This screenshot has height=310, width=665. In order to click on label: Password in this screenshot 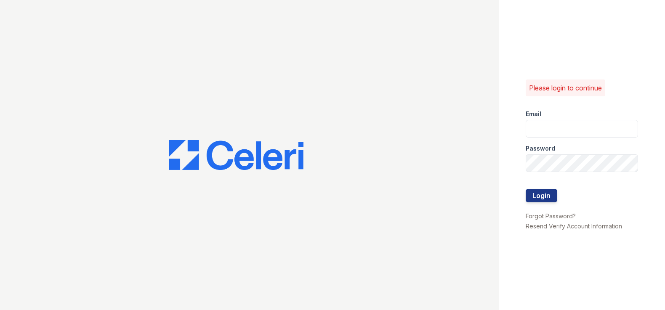, I will do `click(540, 149)`.